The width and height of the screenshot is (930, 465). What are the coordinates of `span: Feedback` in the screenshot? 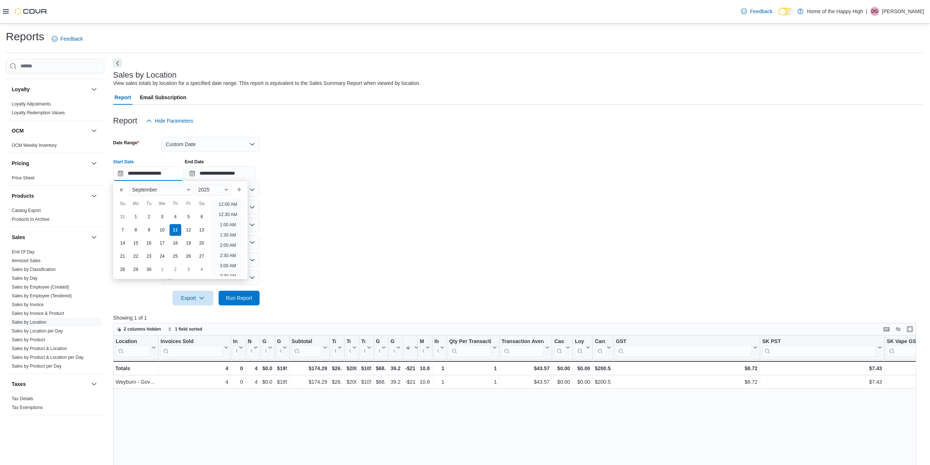 It's located at (760, 11).